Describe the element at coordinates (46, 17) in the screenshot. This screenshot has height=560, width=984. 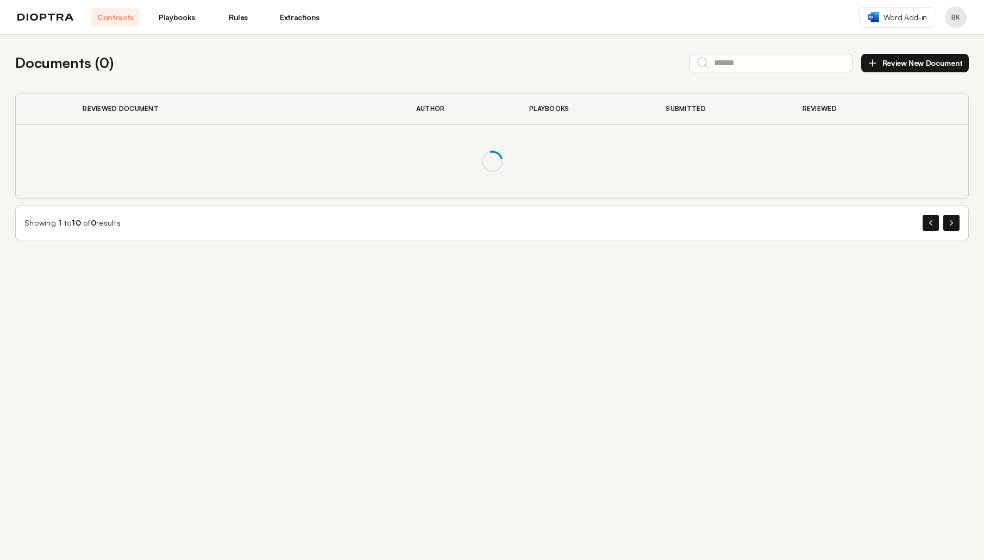
I see `img: logo` at that location.